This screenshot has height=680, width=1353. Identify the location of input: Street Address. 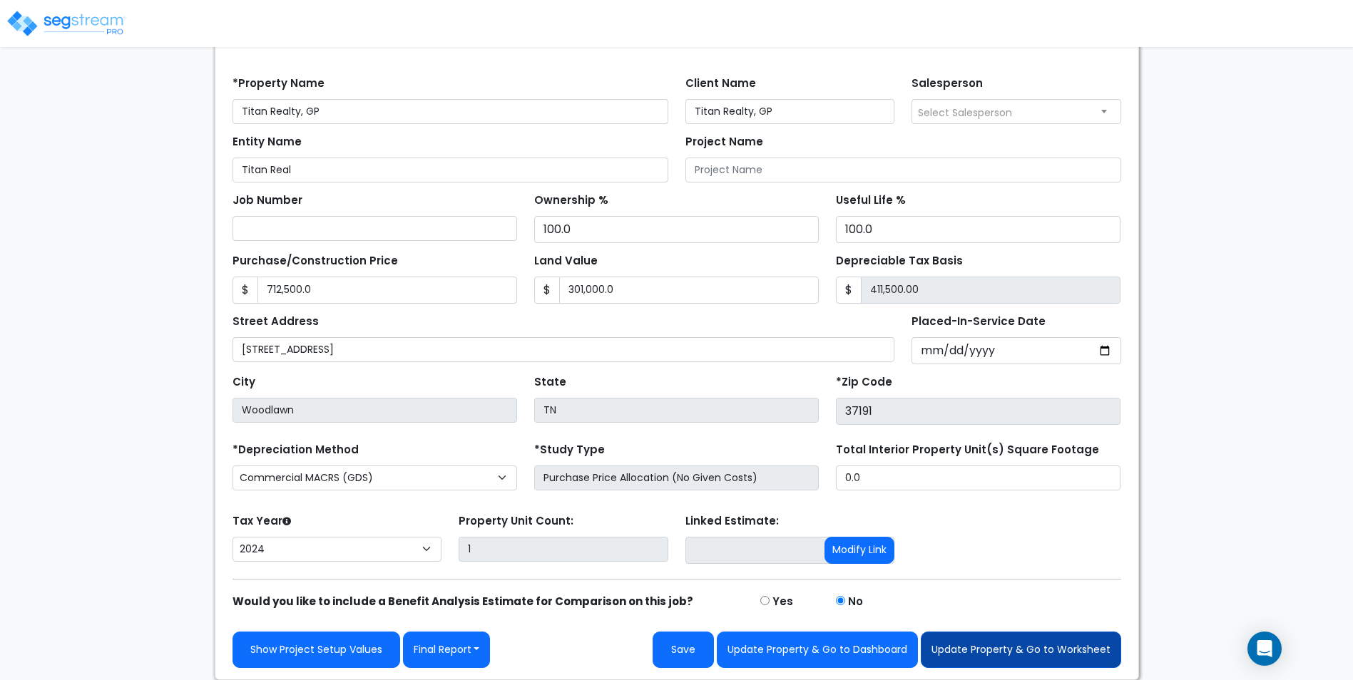
(563, 349).